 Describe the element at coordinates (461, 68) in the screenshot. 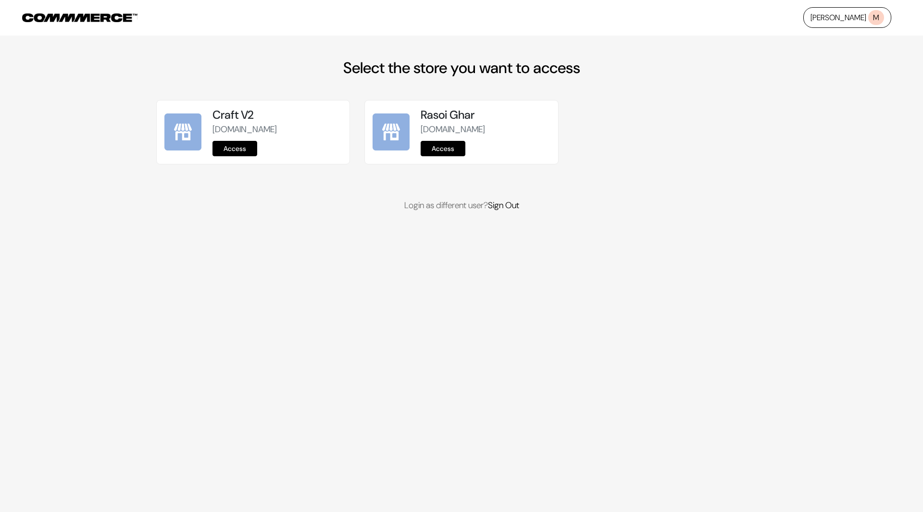

I see `h2: Select the store you want to access` at that location.